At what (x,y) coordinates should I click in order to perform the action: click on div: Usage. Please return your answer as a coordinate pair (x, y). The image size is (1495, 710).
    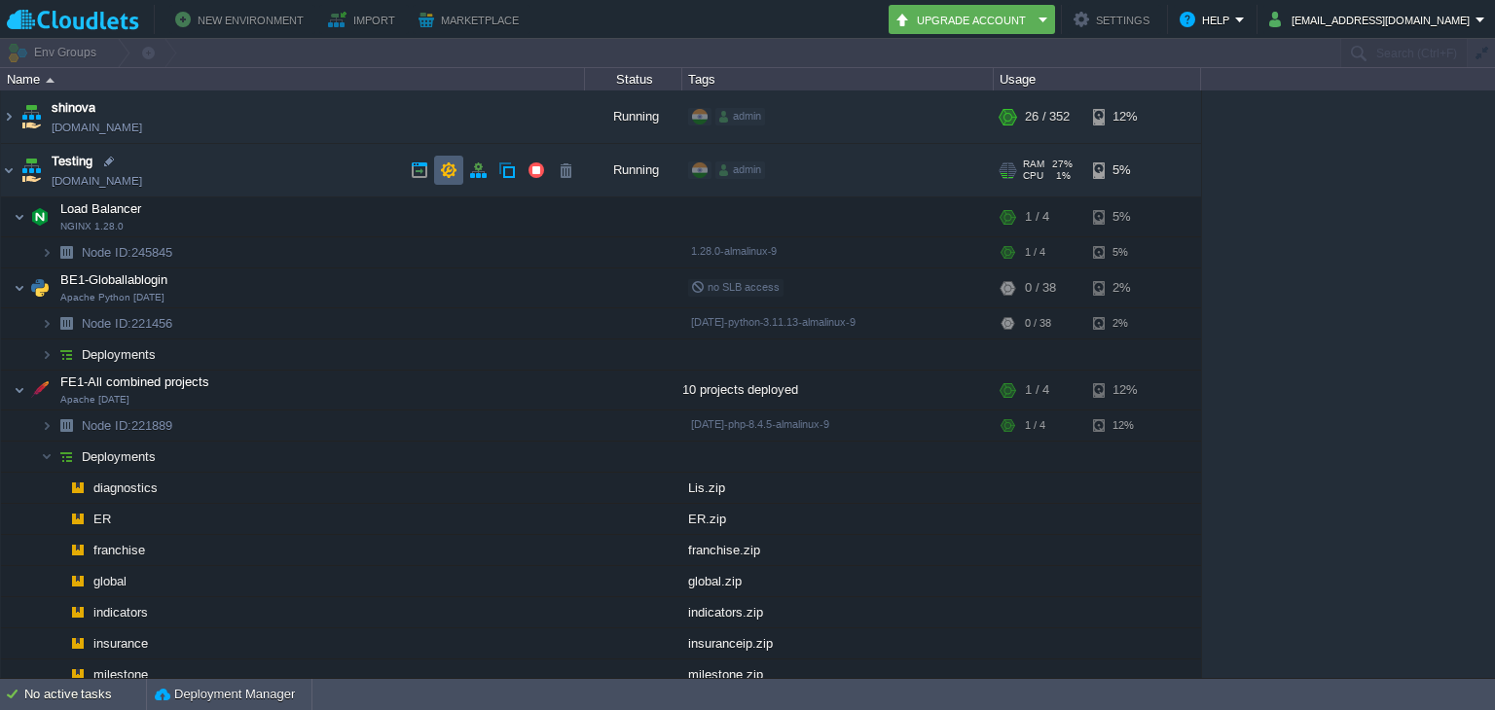
    Looking at the image, I should click on (1097, 79).